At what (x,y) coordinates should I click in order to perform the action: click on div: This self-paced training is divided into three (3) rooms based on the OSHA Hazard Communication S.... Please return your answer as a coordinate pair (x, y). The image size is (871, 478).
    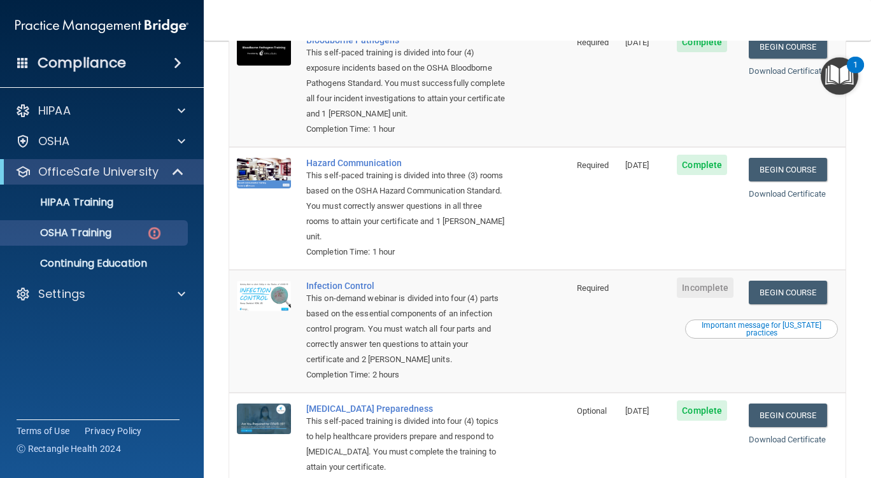
    Looking at the image, I should click on (406, 206).